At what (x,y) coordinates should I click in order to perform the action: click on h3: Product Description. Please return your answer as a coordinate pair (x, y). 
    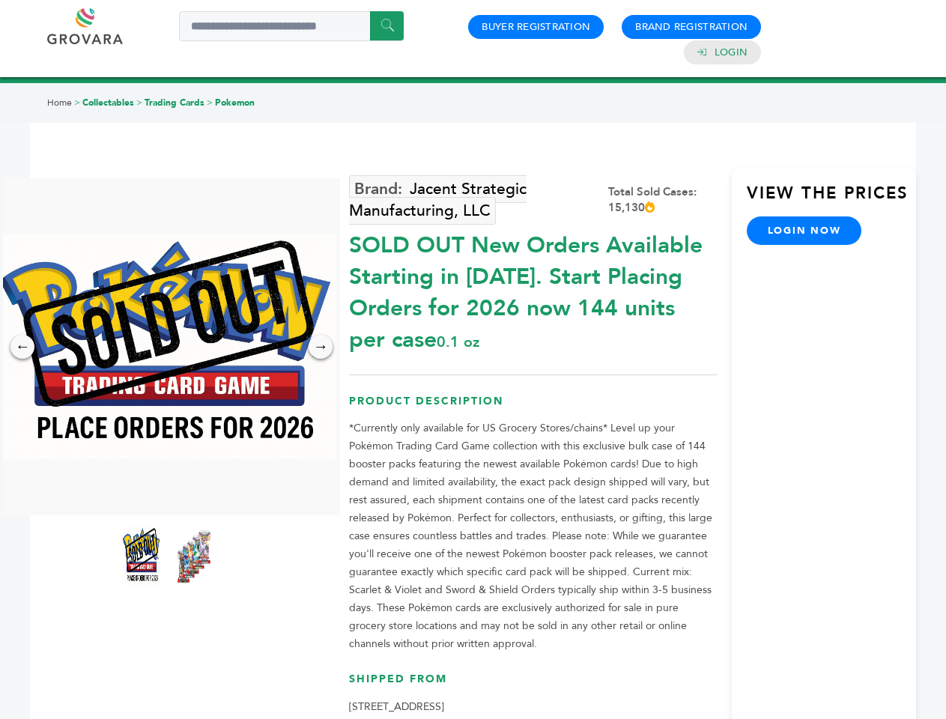
    Looking at the image, I should click on (533, 407).